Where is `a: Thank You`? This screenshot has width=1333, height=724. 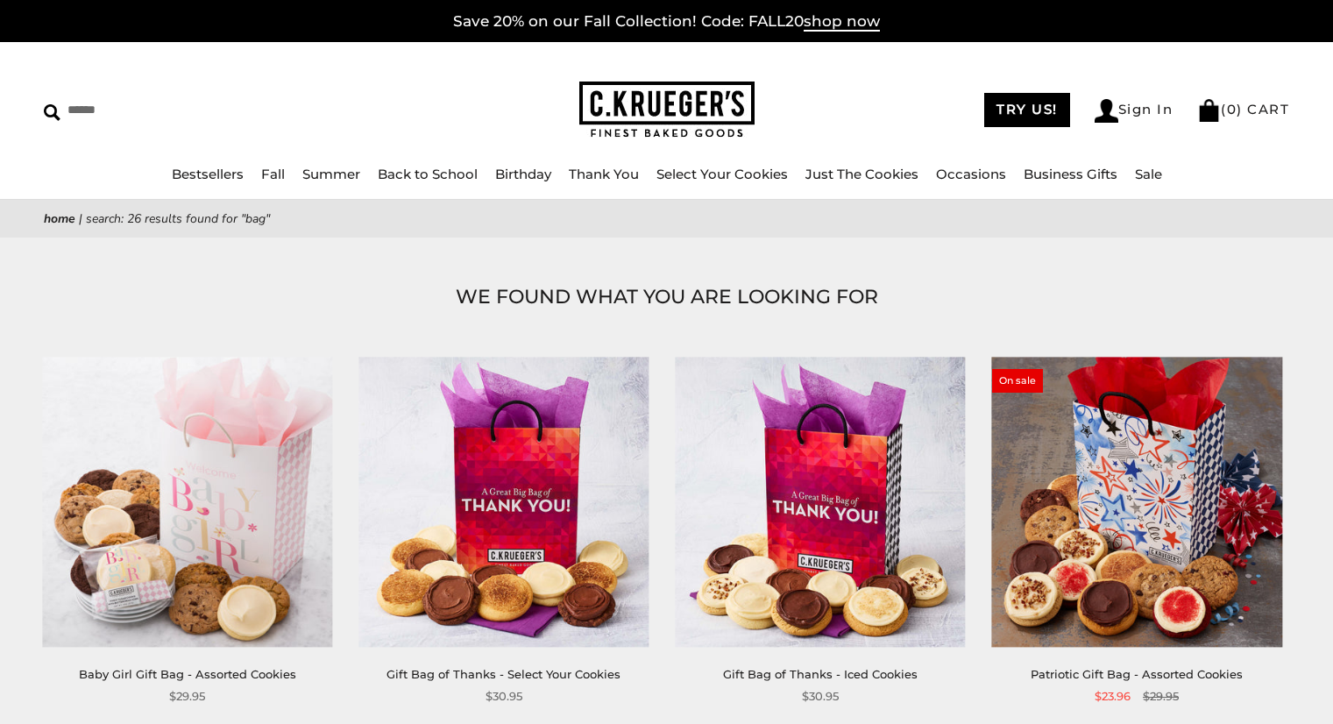 a: Thank You is located at coordinates (604, 174).